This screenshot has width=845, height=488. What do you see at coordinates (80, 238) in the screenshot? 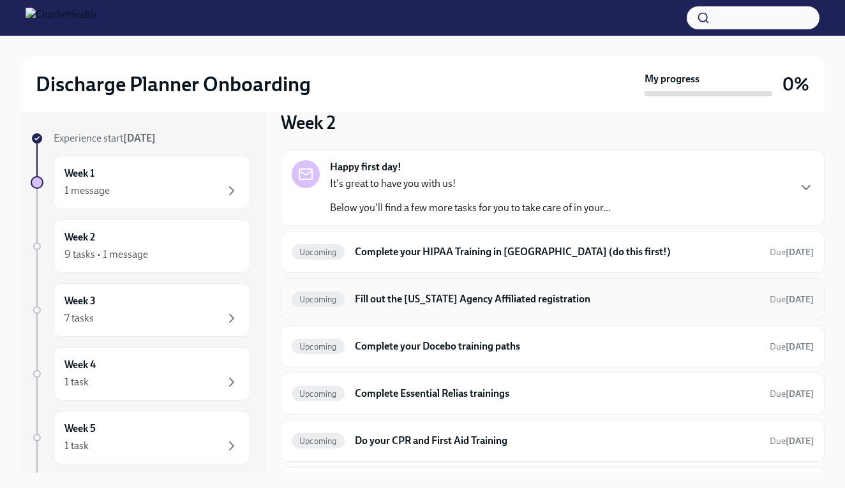
I see `h6: Week 2` at bounding box center [80, 238].